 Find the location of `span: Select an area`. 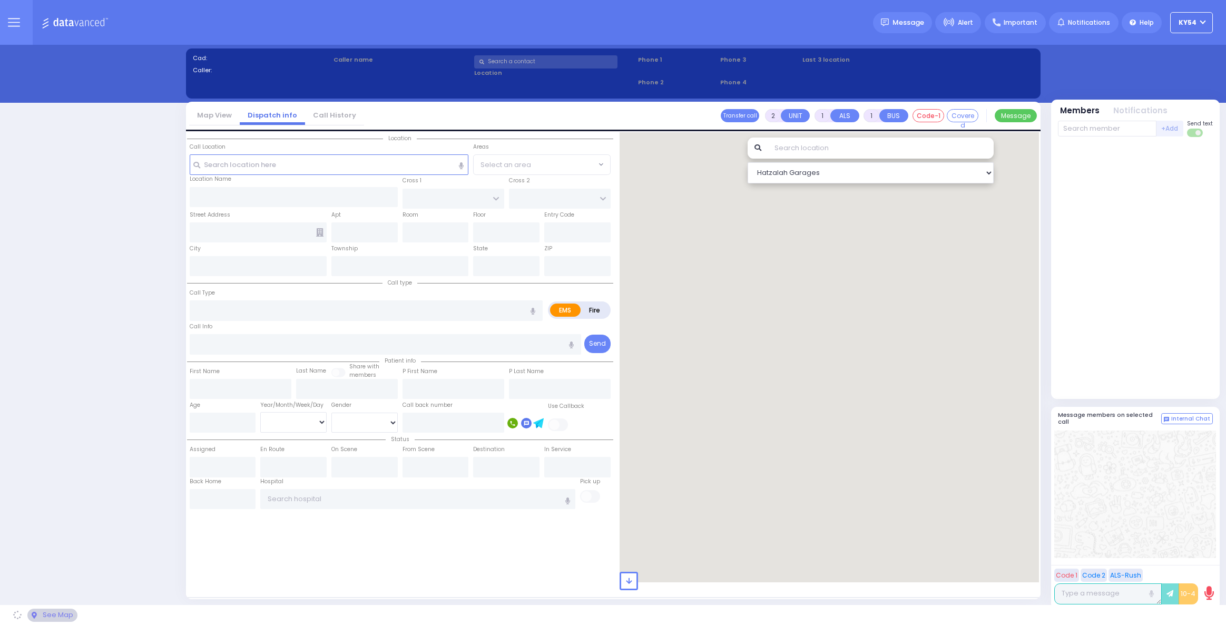

span: Select an area is located at coordinates (506, 165).